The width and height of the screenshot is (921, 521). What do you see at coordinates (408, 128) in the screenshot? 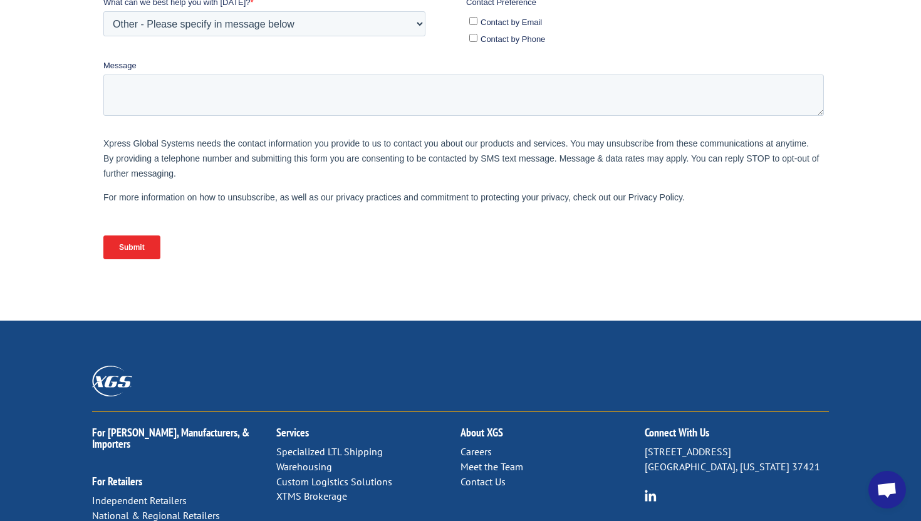
I see `span: Contact by Email` at bounding box center [408, 128].